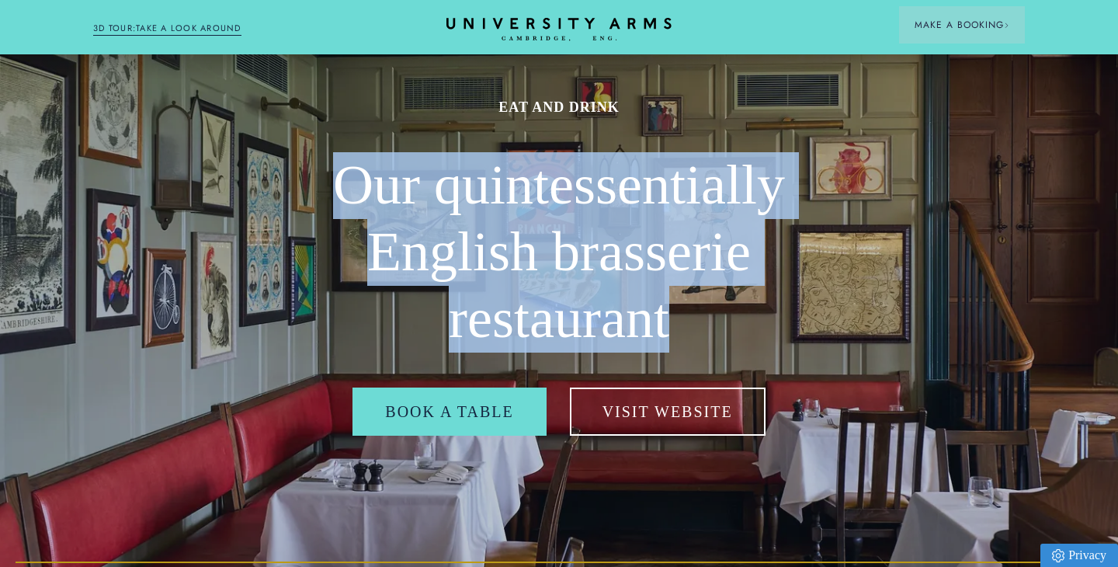 This screenshot has width=1118, height=567. Describe the element at coordinates (668, 411) in the screenshot. I see `a: Visit Website` at that location.